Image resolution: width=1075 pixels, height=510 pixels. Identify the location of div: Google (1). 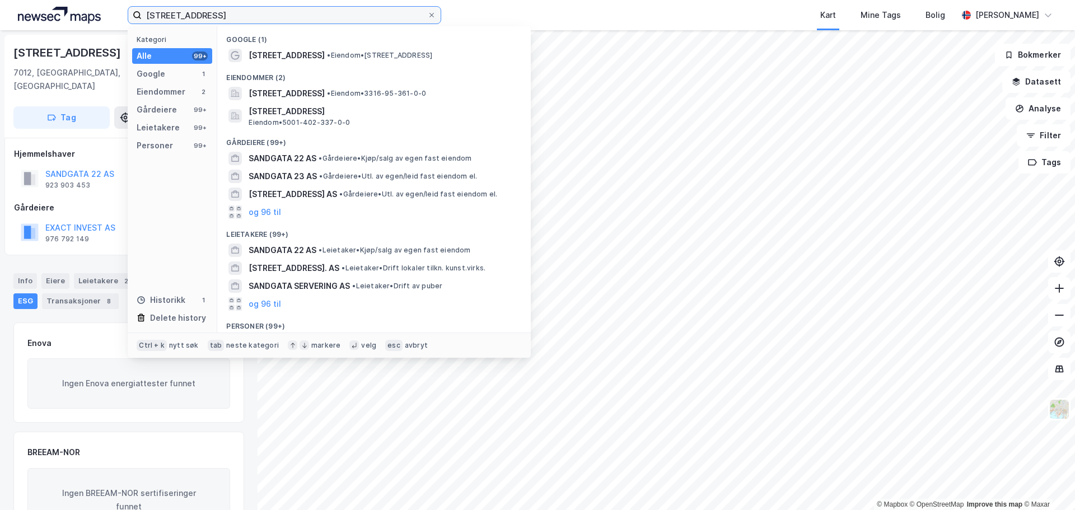
(374, 36).